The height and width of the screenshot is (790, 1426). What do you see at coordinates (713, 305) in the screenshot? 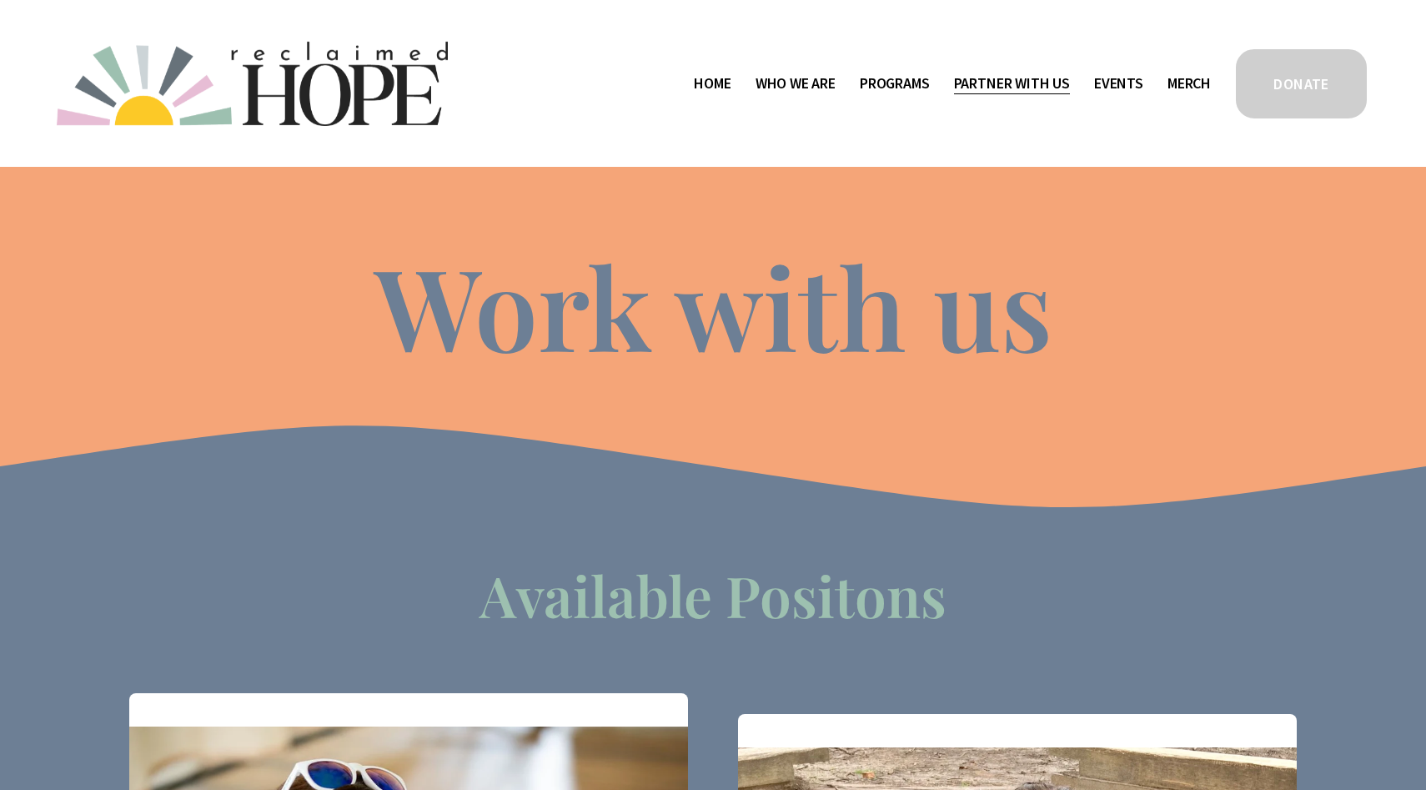
I see `h1: Work with us` at bounding box center [713, 305].